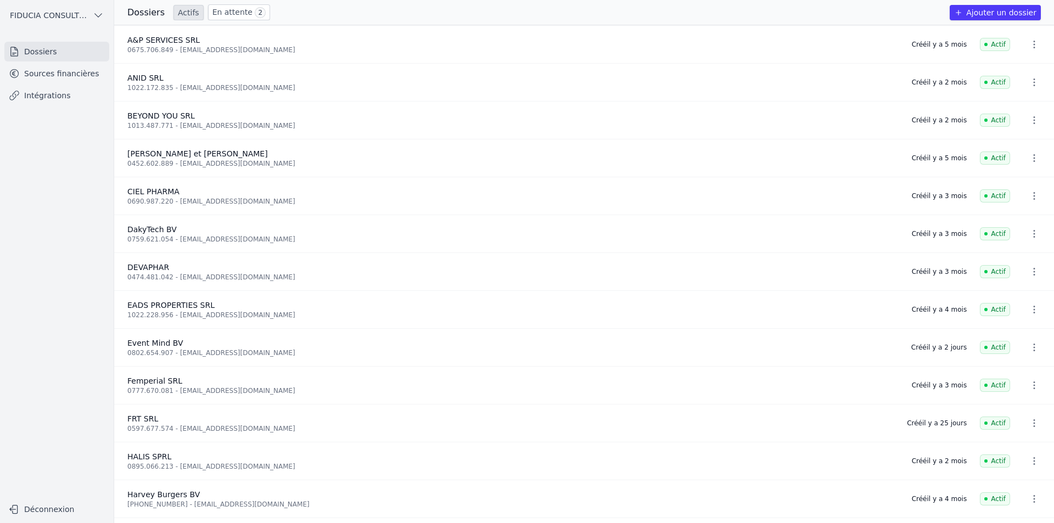 This screenshot has width=1054, height=523. Describe the element at coordinates (937, 423) in the screenshot. I see `div: Créé il y a 25 jours` at that location.